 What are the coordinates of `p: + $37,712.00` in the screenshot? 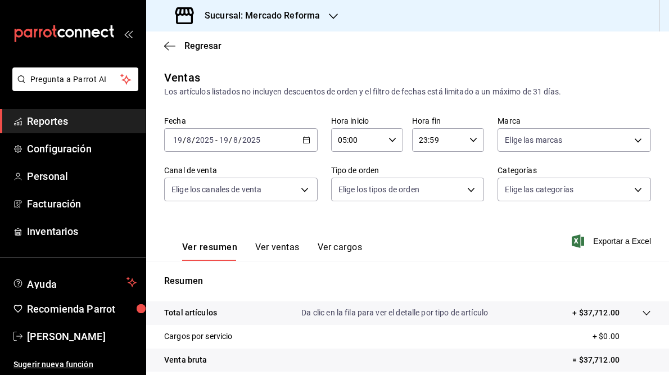 It's located at (596, 313).